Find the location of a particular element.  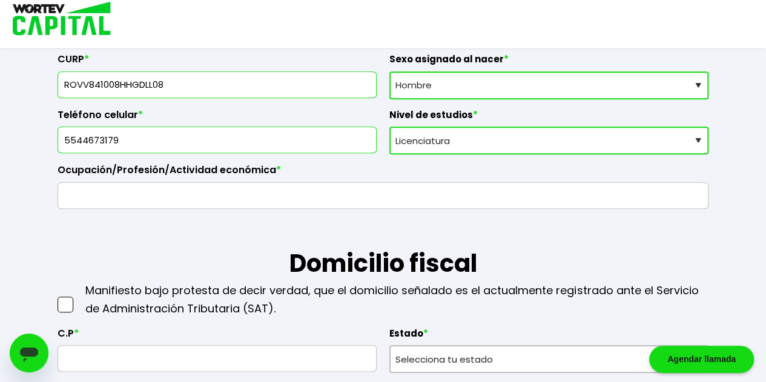

label: CURP is located at coordinates (217, 62).